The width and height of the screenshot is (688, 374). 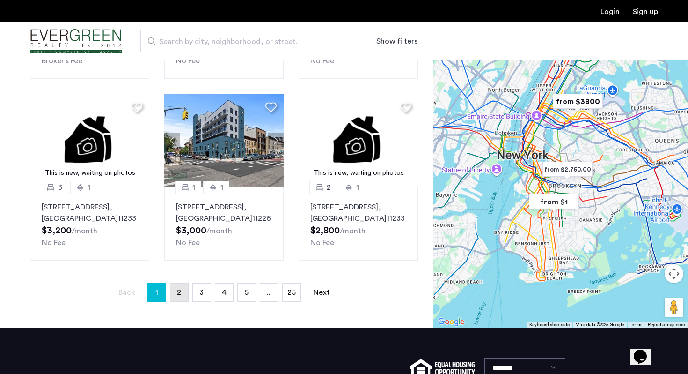 What do you see at coordinates (224, 292) in the screenshot?
I see `span: 4` at bounding box center [224, 292].